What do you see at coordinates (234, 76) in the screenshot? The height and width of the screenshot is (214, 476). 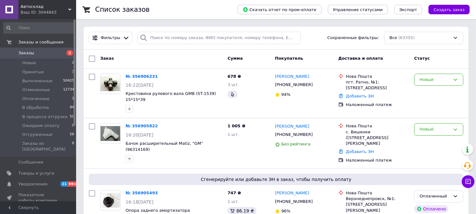 I see `span: 678 ₴` at bounding box center [234, 76].